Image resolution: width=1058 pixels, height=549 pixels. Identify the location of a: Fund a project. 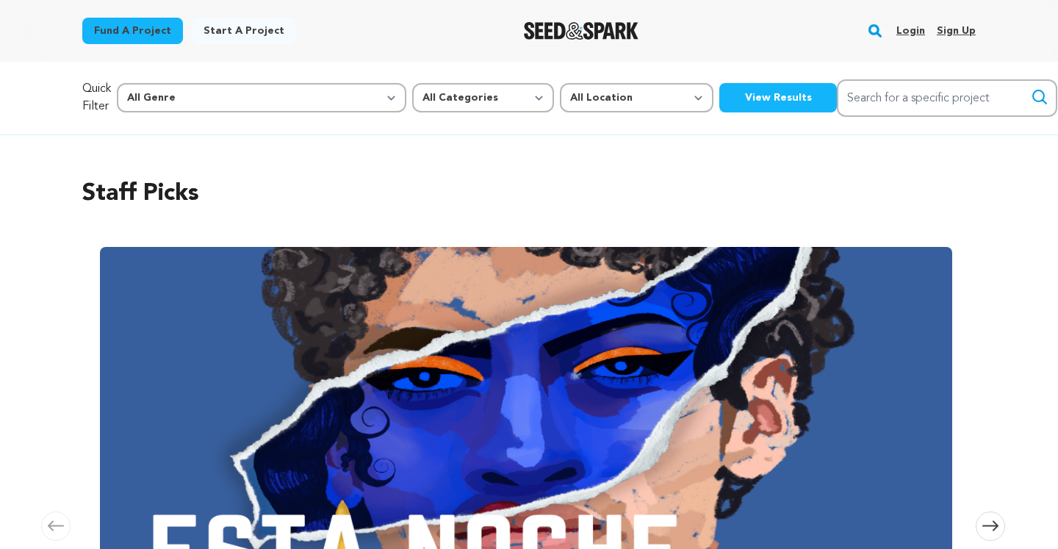
(132, 31).